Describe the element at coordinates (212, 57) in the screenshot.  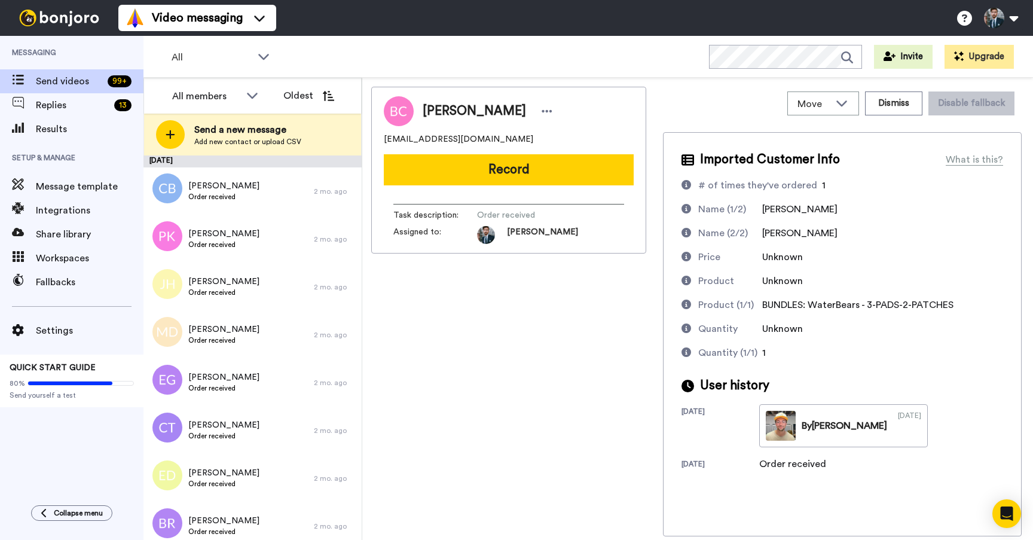
I see `span: All` at that location.